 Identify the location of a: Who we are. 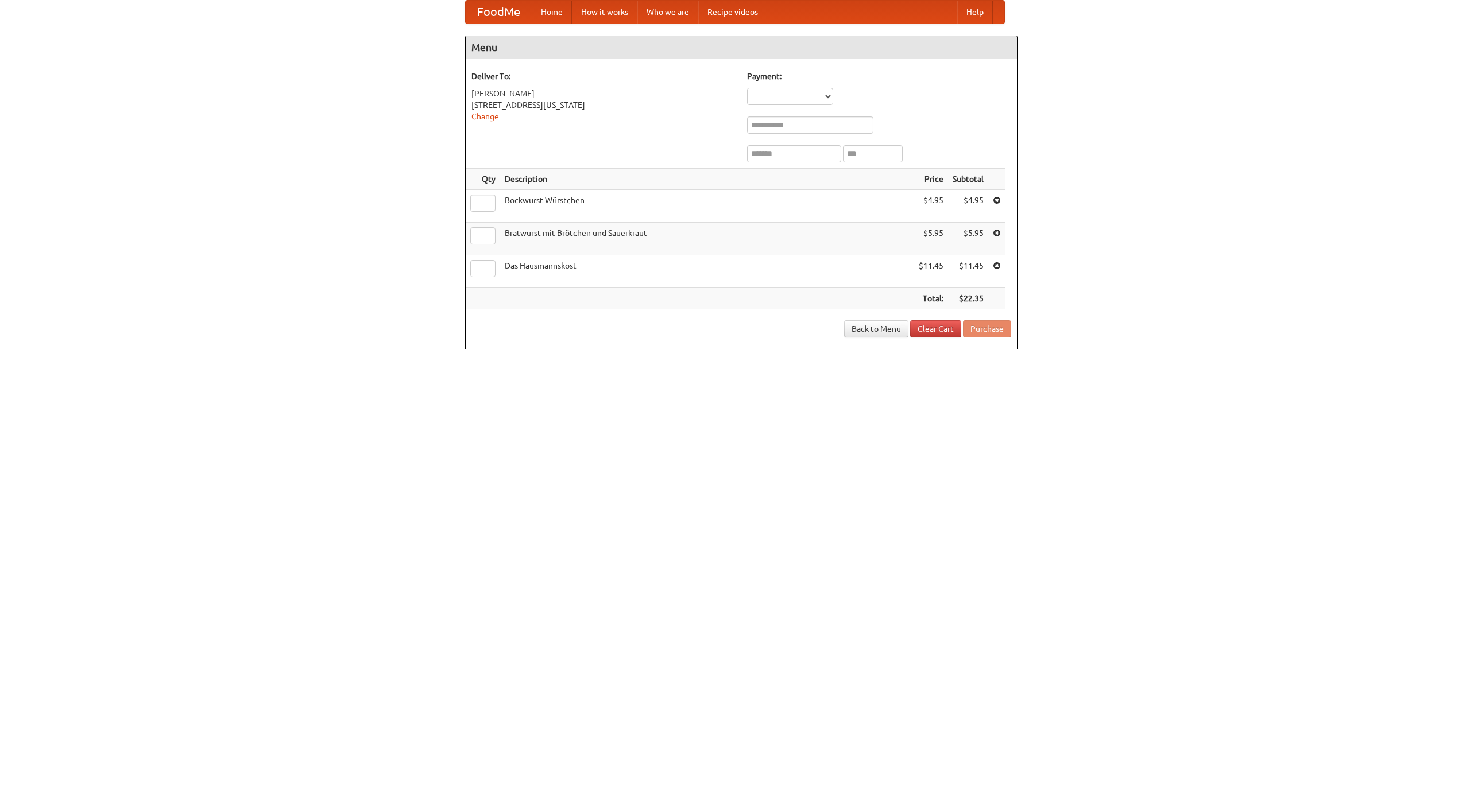
(667, 12).